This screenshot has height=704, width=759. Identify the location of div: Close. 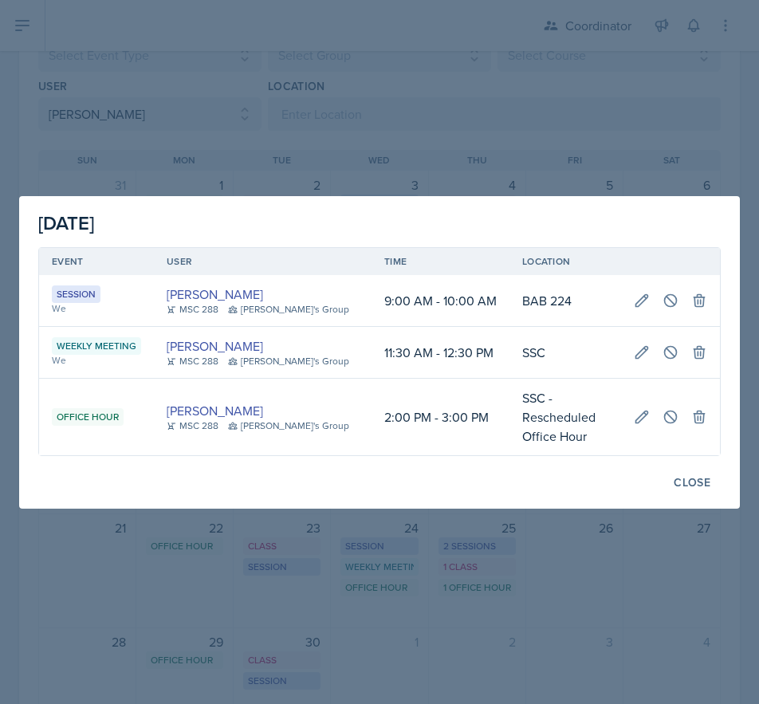
(692, 482).